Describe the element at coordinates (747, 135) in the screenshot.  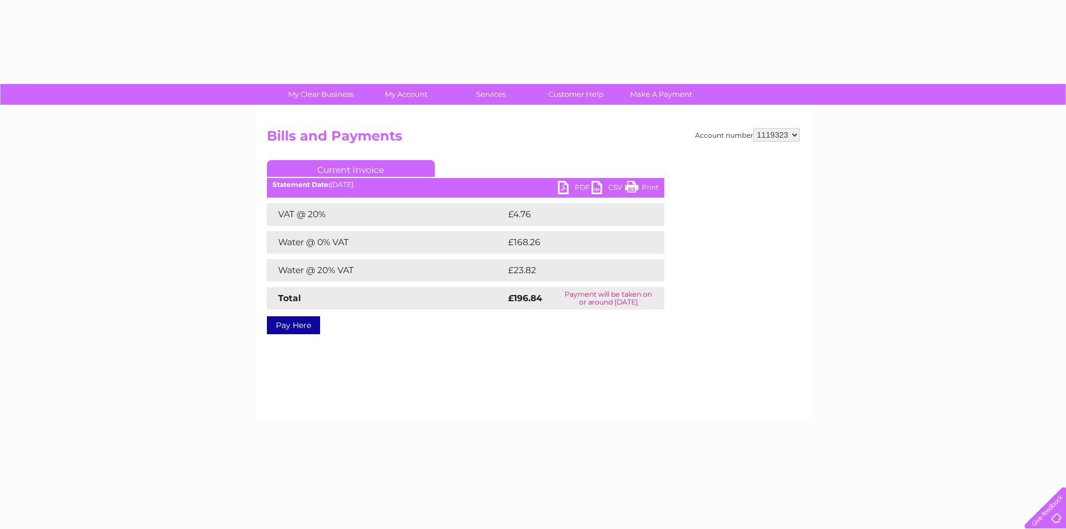
I see `div: Account number` at that location.